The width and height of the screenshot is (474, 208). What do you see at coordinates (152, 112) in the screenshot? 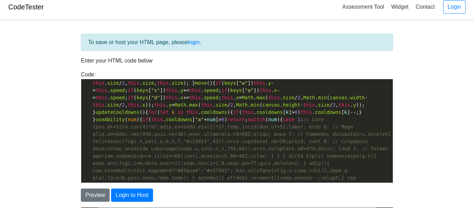
I see `span: for` at bounding box center [152, 112].